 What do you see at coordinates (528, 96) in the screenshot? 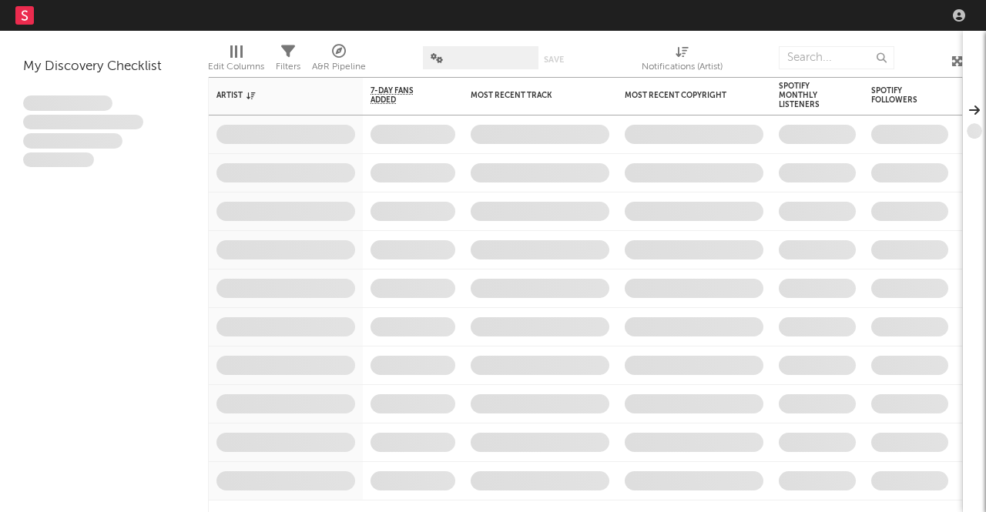
I see `div: Most Recent Track` at bounding box center [528, 96].